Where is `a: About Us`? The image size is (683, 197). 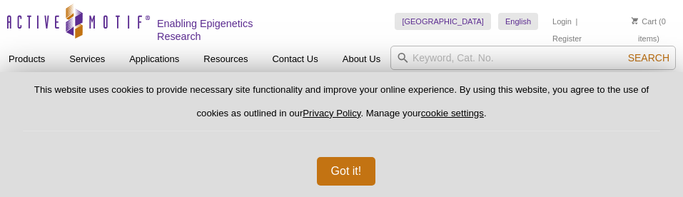 a: About Us is located at coordinates (361, 59).